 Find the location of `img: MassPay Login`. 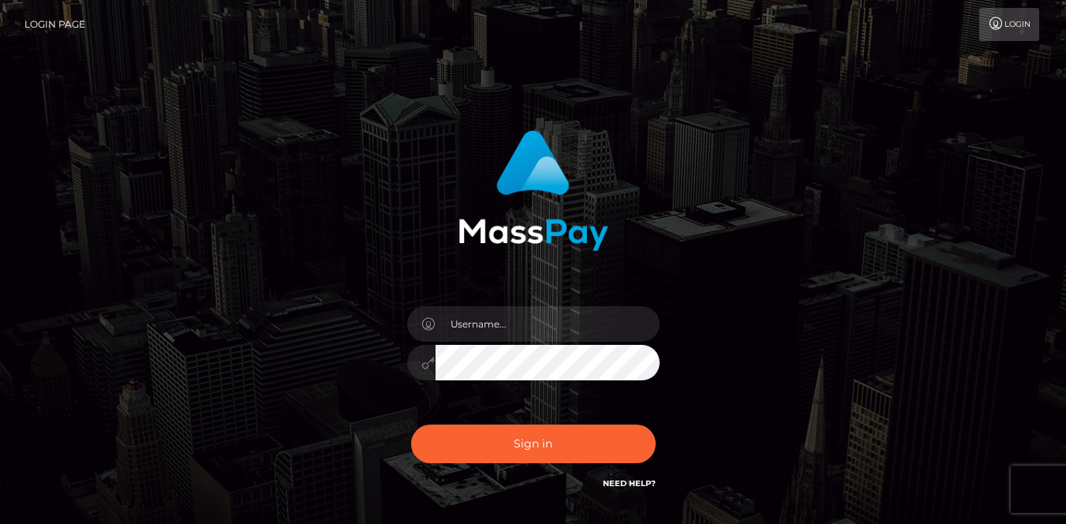

img: MassPay Login is located at coordinates (533, 190).